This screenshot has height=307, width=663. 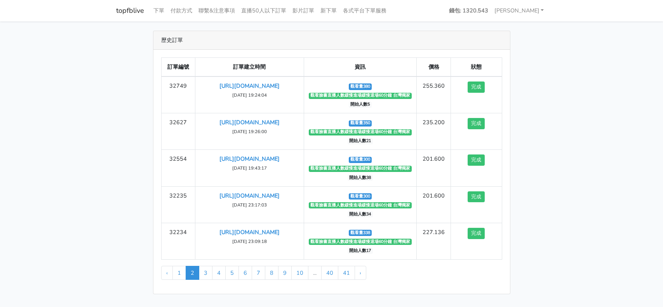 I want to click on a: 8, so click(x=272, y=273).